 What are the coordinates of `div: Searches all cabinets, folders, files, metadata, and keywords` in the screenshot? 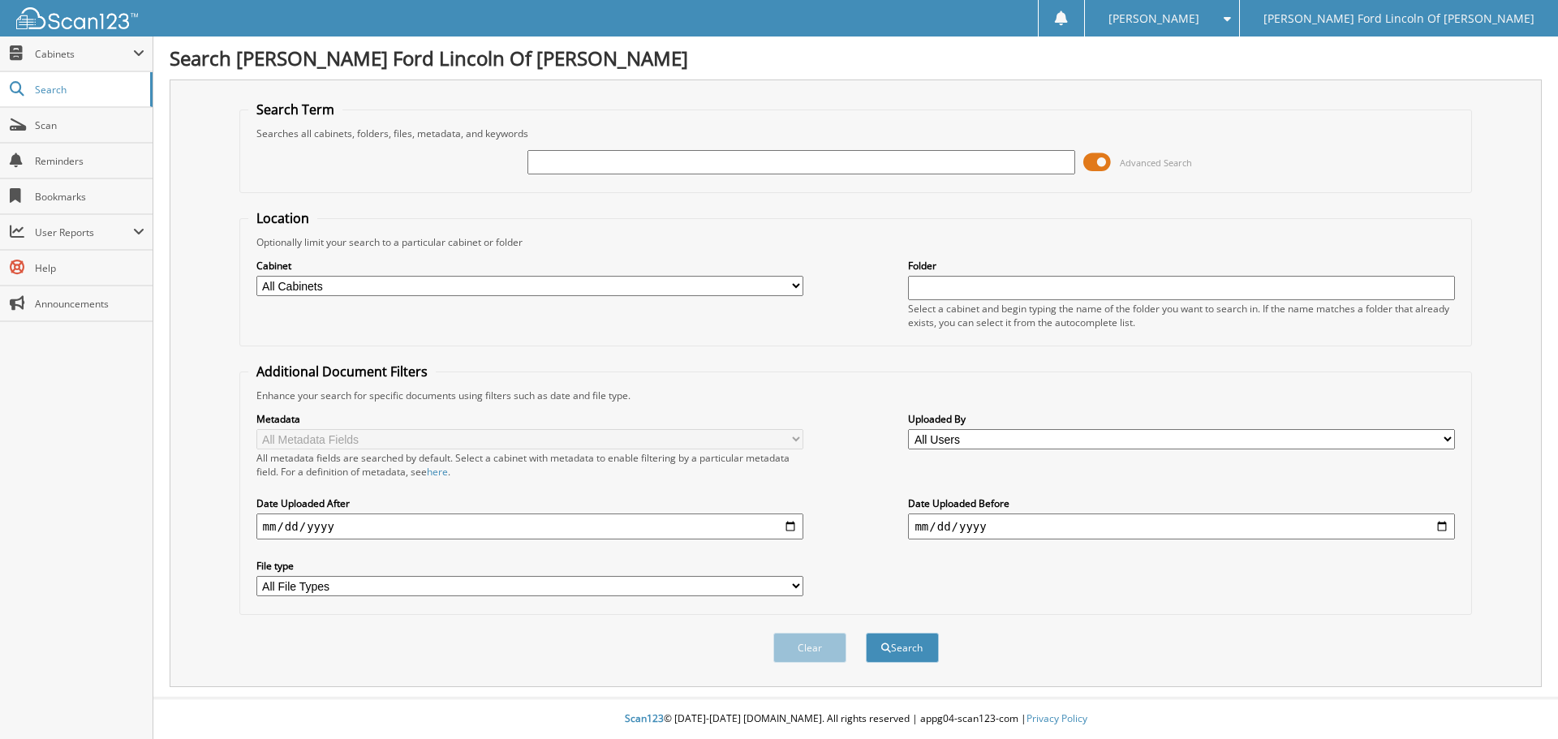 It's located at (856, 133).